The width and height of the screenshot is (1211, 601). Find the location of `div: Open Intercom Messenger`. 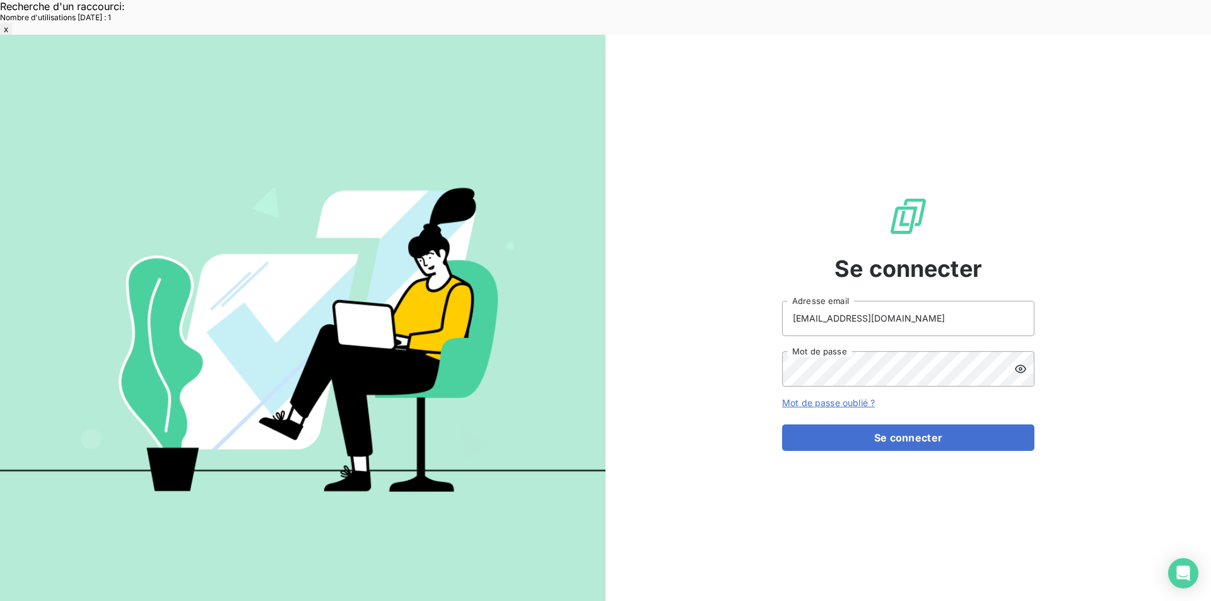

div: Open Intercom Messenger is located at coordinates (1183, 573).